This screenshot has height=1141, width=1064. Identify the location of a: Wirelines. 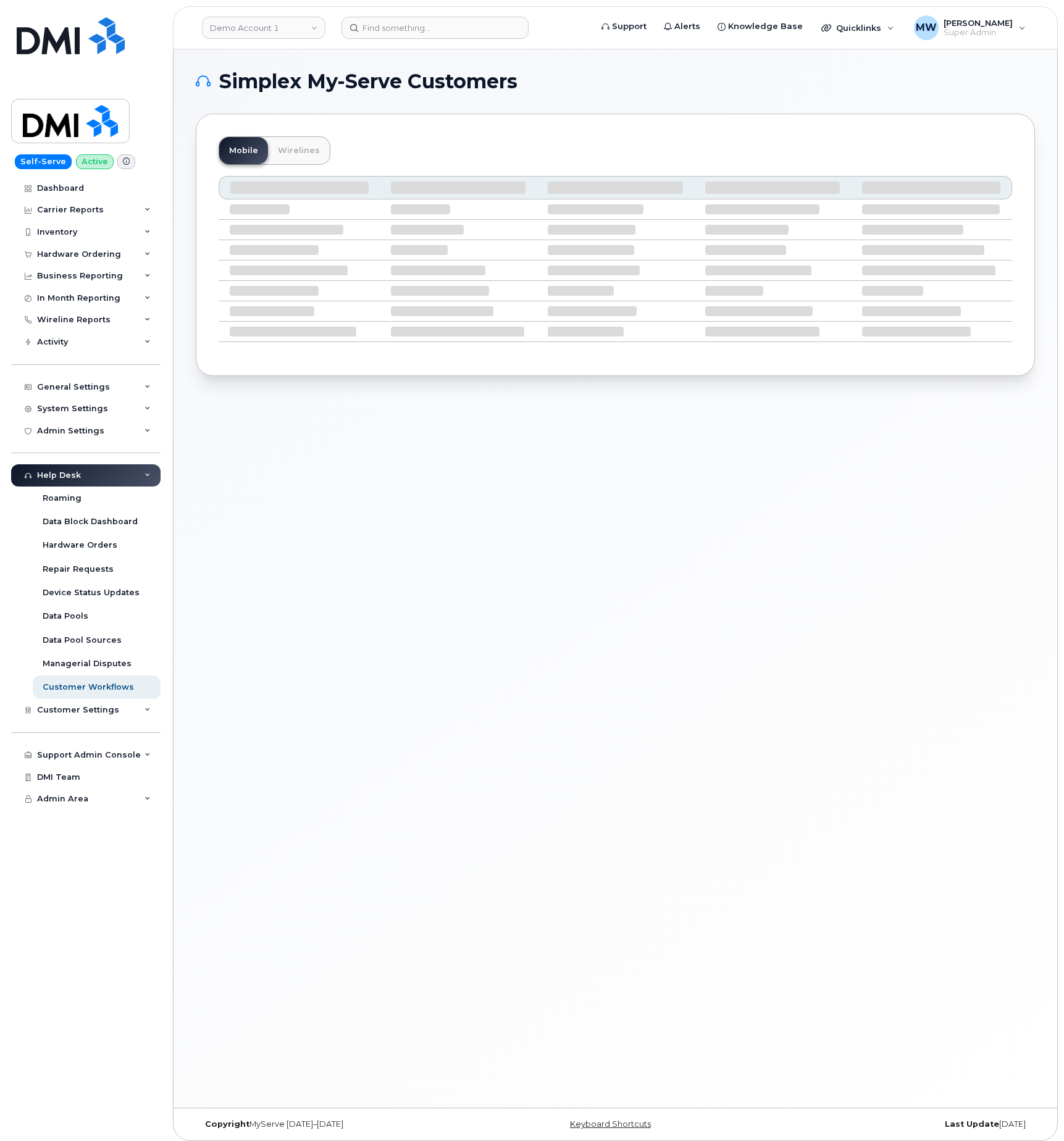
(299, 151).